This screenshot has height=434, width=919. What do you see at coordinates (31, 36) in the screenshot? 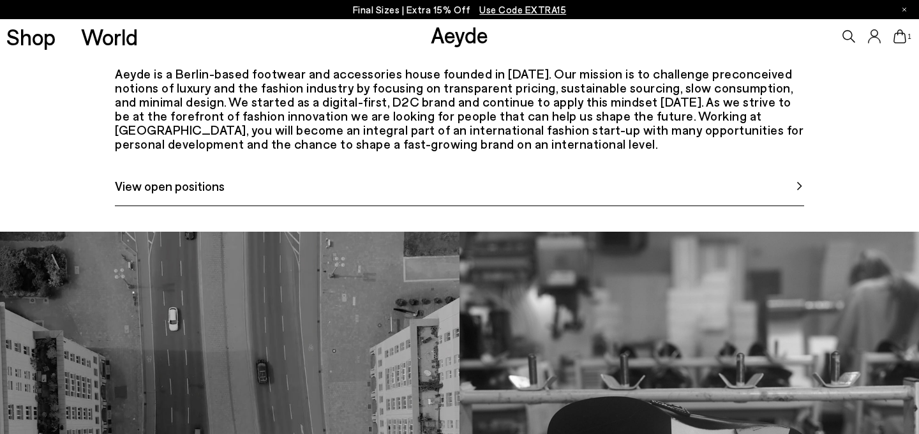
I see `a: Shop` at bounding box center [31, 36].